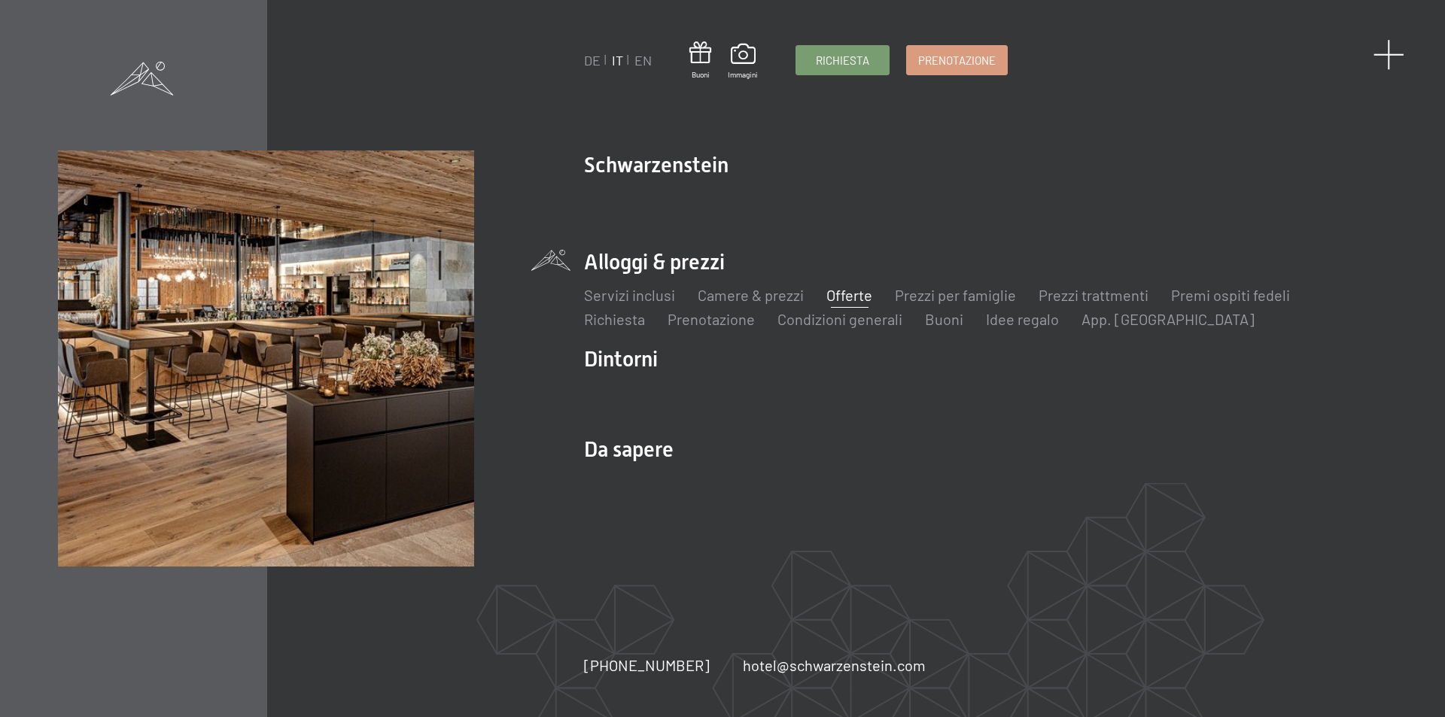  What do you see at coordinates (750, 295) in the screenshot?
I see `a: Camere & prezzi` at bounding box center [750, 295].